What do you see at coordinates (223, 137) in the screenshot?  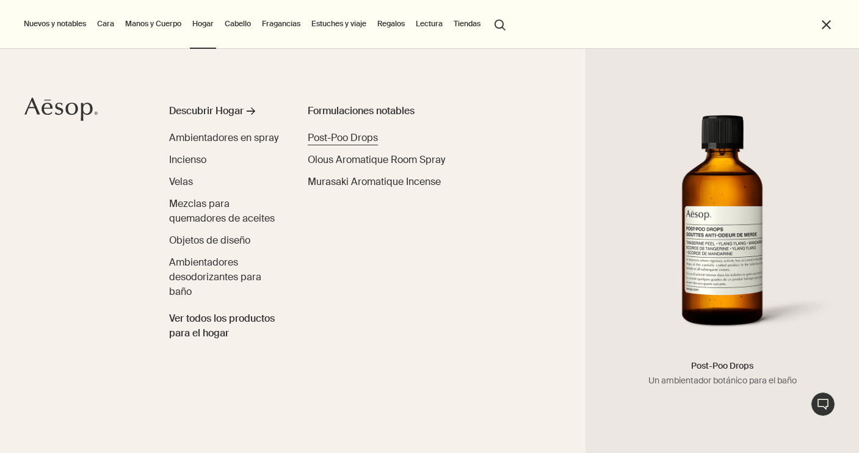 I see `span: Ambientadores en spray` at bounding box center [223, 137].